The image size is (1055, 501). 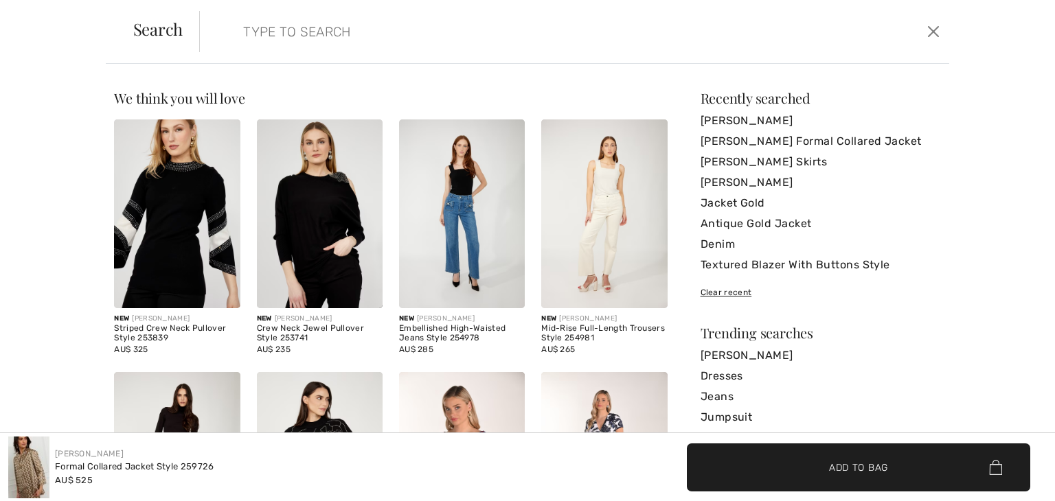 What do you see at coordinates (130, 350) in the screenshot?
I see `span: AU$ 325` at bounding box center [130, 350].